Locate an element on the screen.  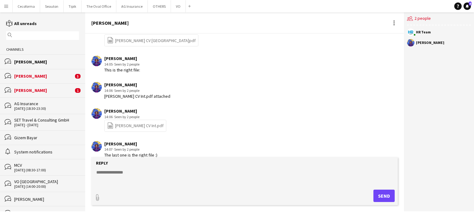
button: Seauton is located at coordinates (52, 6).